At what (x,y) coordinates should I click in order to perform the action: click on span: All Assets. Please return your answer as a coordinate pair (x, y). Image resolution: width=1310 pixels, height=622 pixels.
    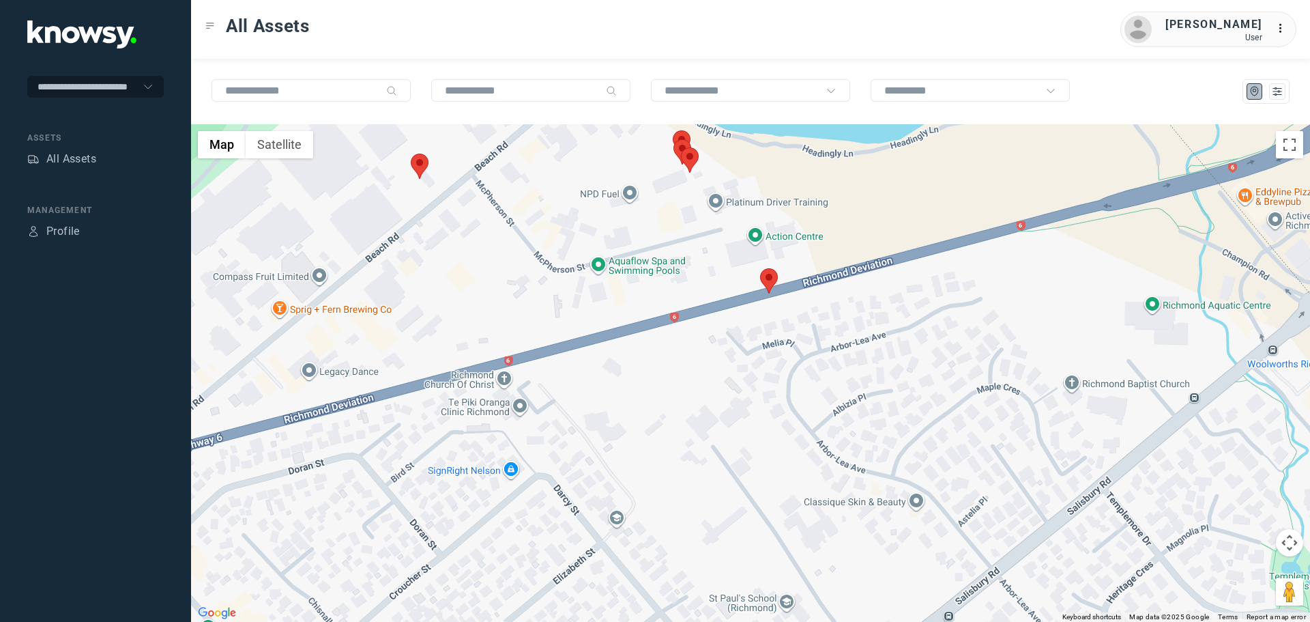
    Looking at the image, I should click on (267, 26).